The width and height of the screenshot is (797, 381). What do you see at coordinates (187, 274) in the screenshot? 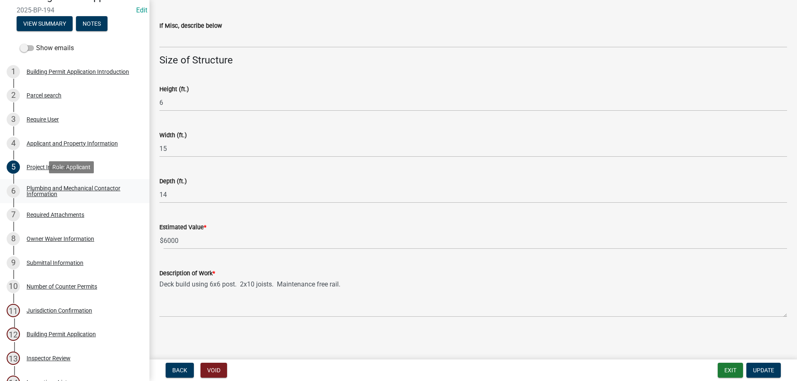
I see `label: Description of Work` at bounding box center [187, 274].